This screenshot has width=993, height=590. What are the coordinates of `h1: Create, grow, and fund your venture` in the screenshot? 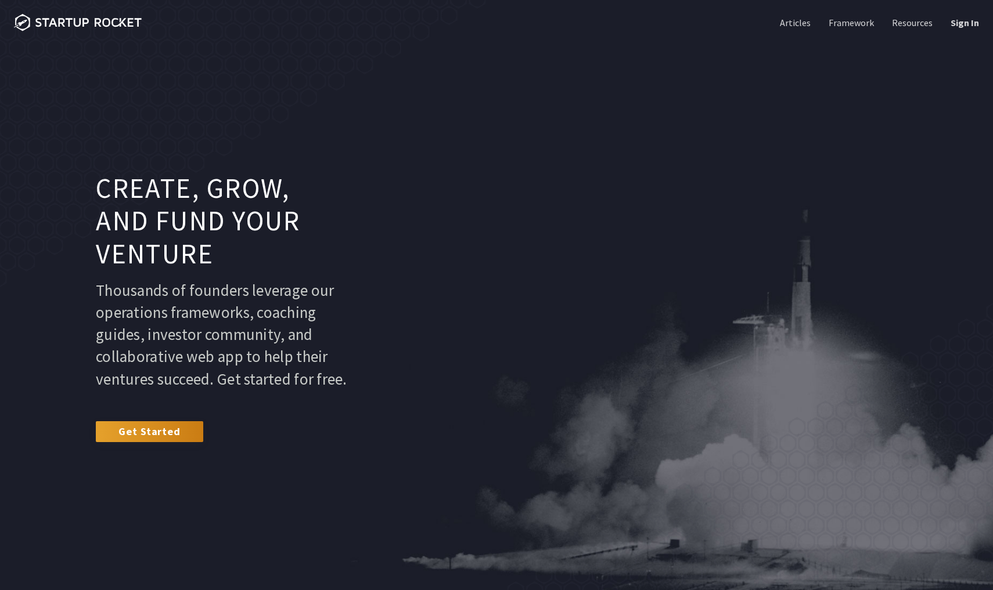 It's located at (222, 222).